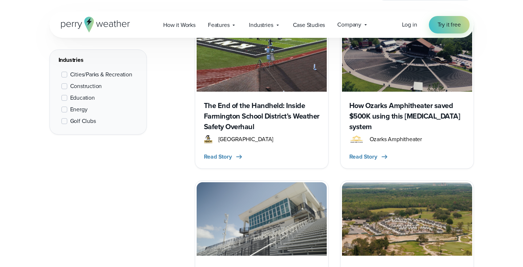  Describe the element at coordinates (262, 55) in the screenshot. I see `img: Perry Weather monitoring` at that location.